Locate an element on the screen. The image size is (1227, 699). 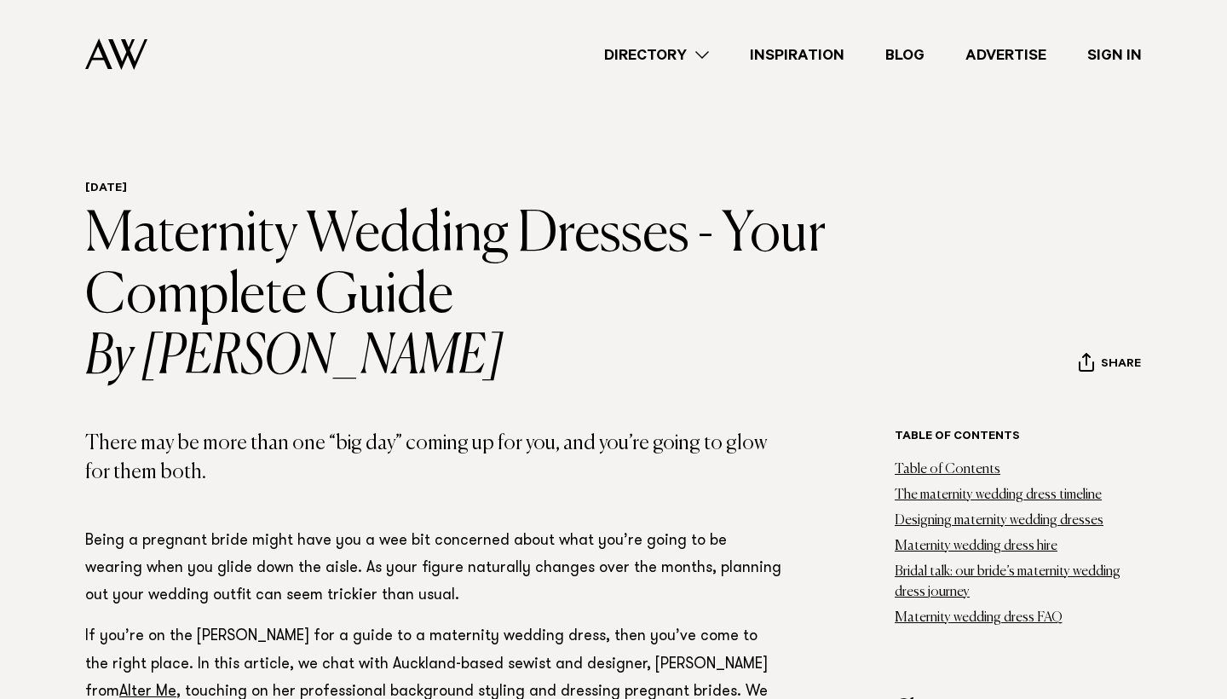
span: Share is located at coordinates (1120, 365).